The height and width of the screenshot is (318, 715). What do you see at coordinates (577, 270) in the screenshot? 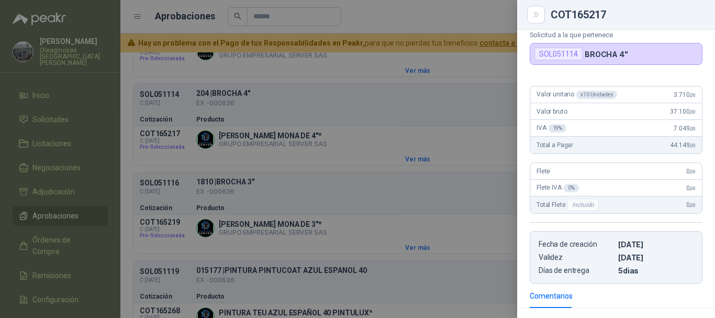
I see `p: Días de entrega` at bounding box center [577, 270].